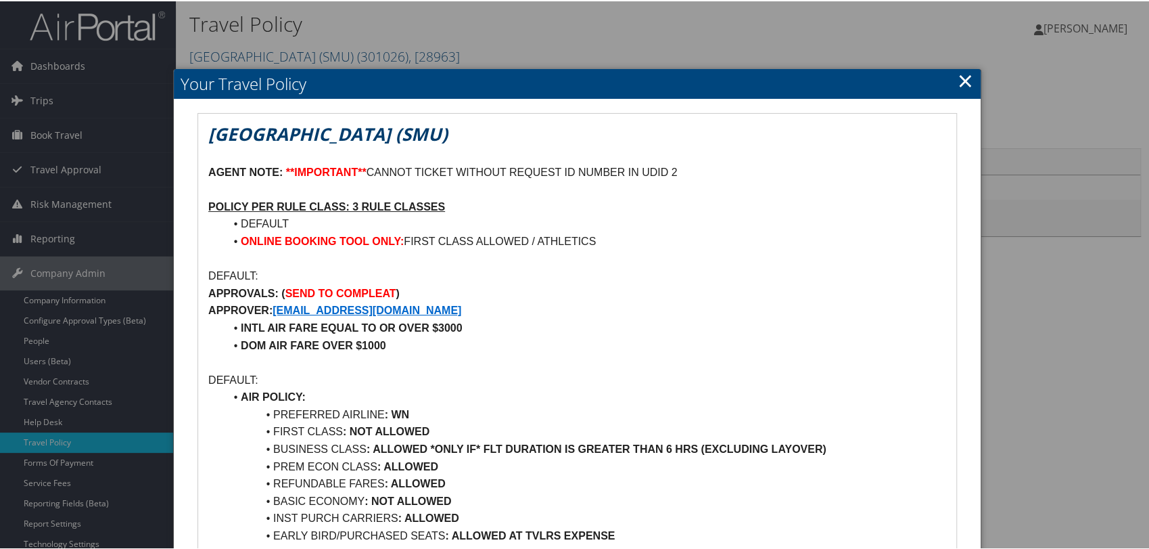 The width and height of the screenshot is (1149, 549). Describe the element at coordinates (390, 430) in the screenshot. I see `strong: NOT ALLOWED` at that location.